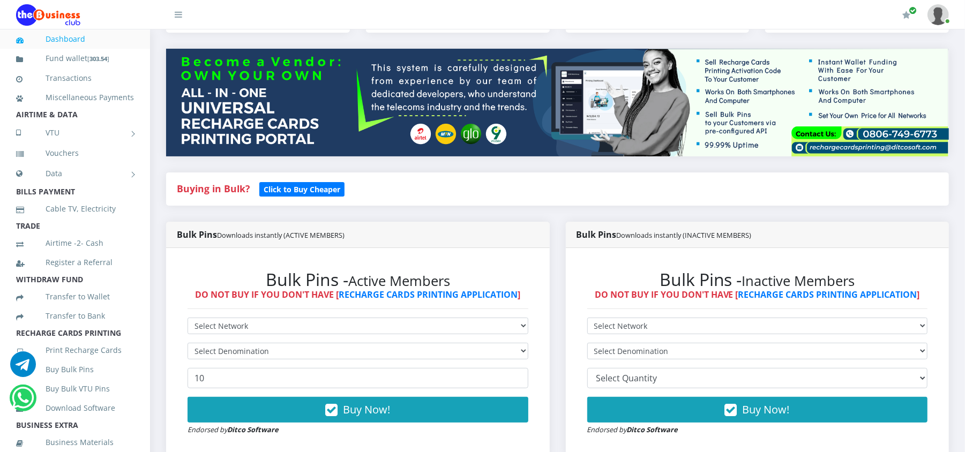 The width and height of the screenshot is (965, 452). What do you see at coordinates (75, 262) in the screenshot?
I see `a: Register a Referral` at bounding box center [75, 262].